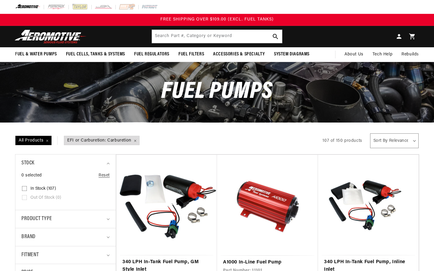 Image resolution: width=434 pixels, height=271 pixels. Describe the element at coordinates (239, 54) in the screenshot. I see `summary: Accessories & Specialty` at that location.